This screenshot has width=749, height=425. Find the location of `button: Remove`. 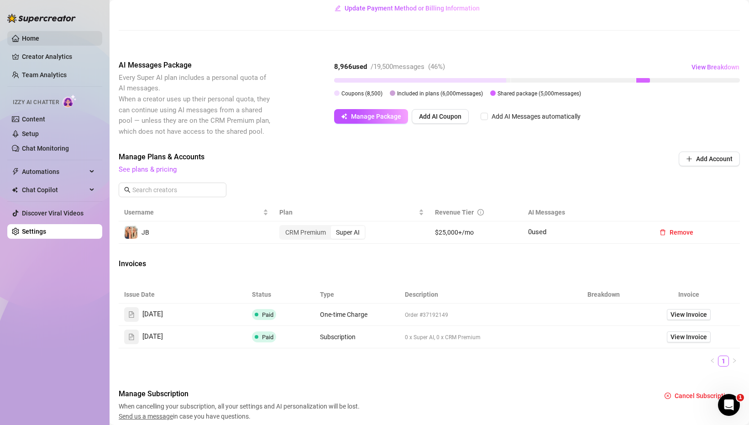

button: Remove is located at coordinates (676, 232).